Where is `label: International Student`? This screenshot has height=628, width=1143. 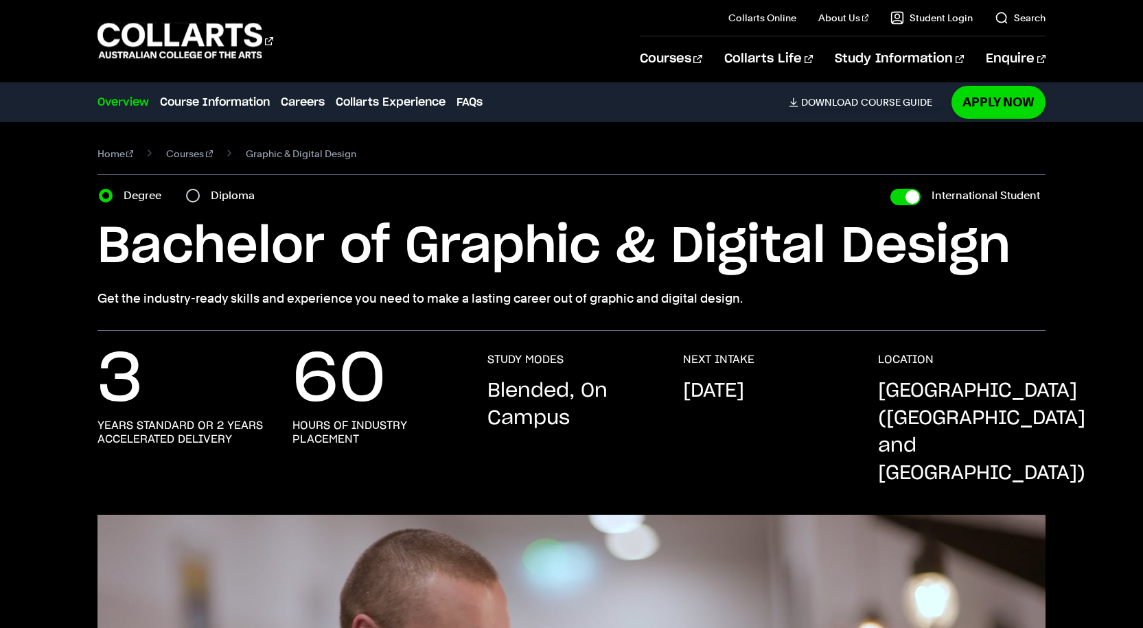 label: International Student is located at coordinates (986, 196).